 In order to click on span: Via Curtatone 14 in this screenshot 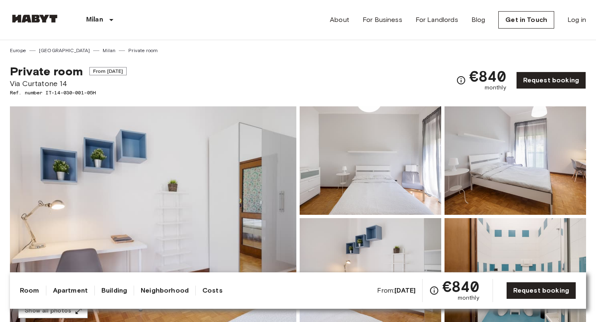, I will do `click(68, 84)`.